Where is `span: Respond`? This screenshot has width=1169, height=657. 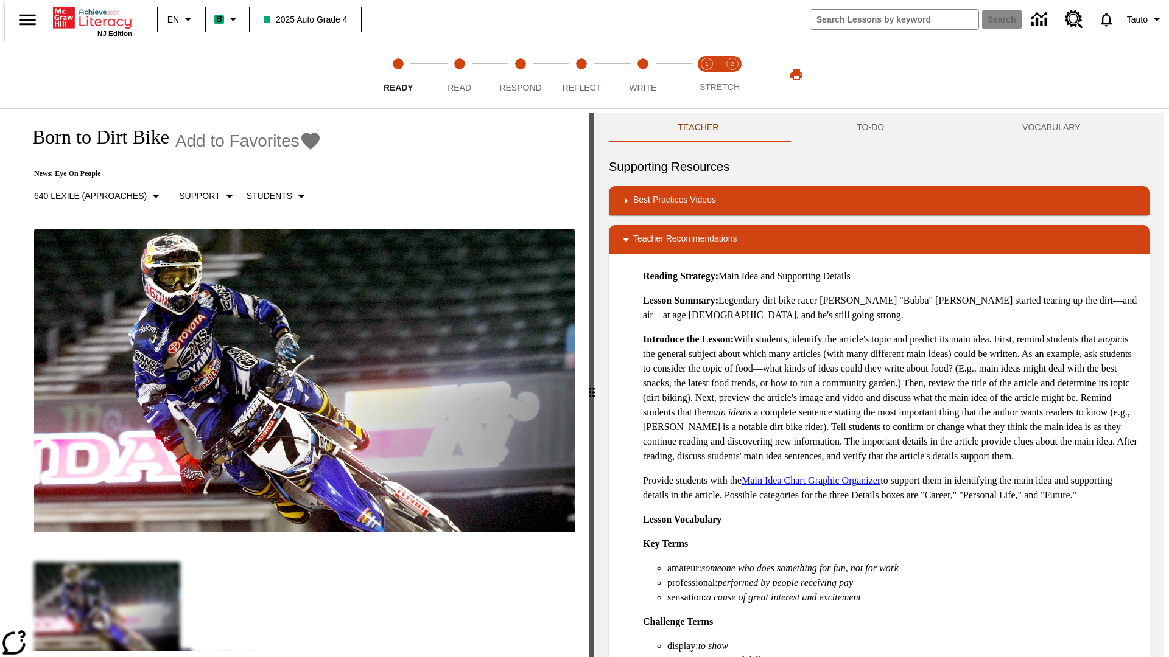
span: Respond is located at coordinates (520, 88).